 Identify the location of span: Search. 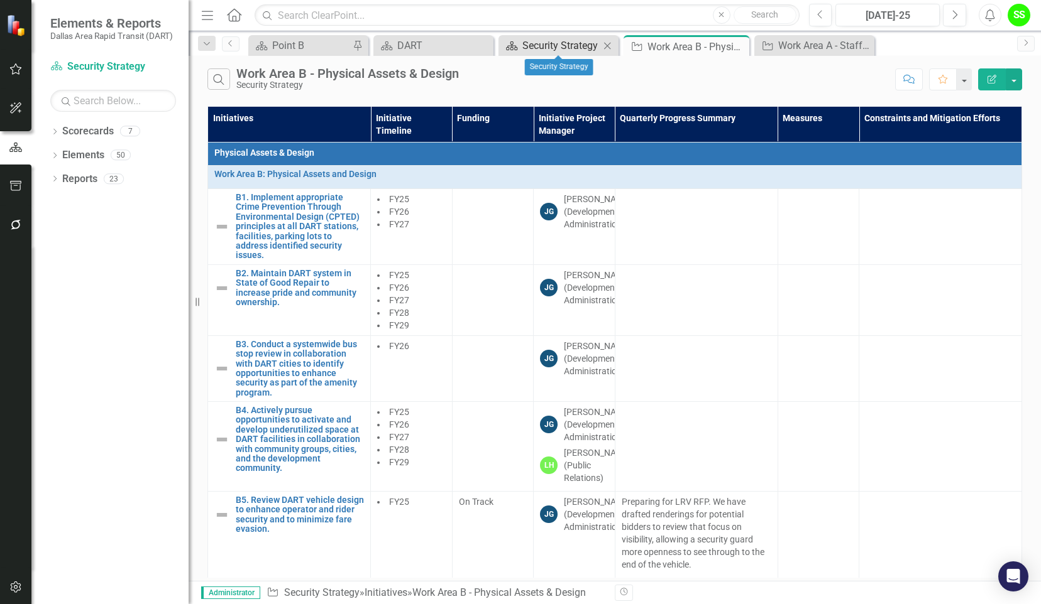
(764, 14).